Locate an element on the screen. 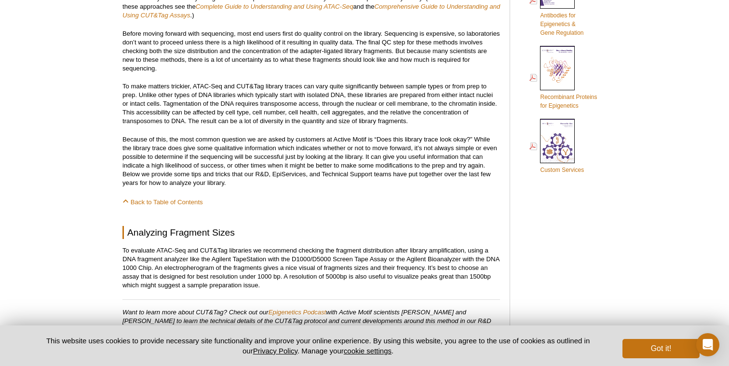  a: Complete Guide to Understanding and Using ATAC-Seq is located at coordinates (274, 6).